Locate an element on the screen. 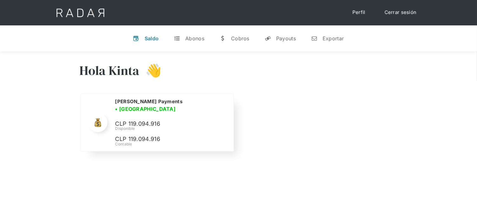  div: Exportar is located at coordinates (333, 38).